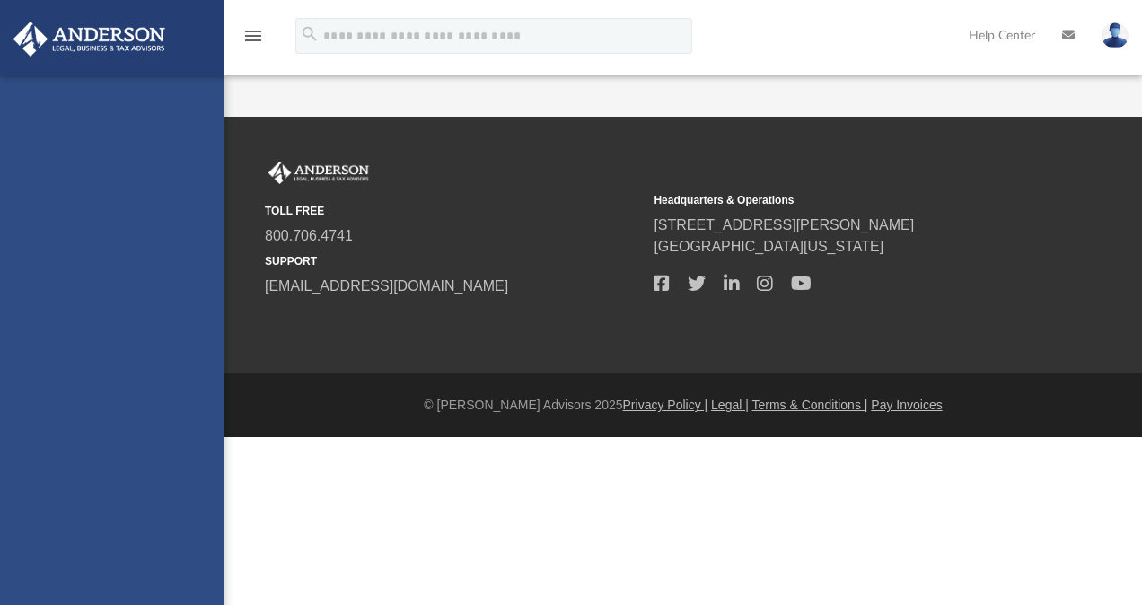 This screenshot has height=605, width=1142. What do you see at coordinates (309, 235) in the screenshot?
I see `a: 800.706.4741` at bounding box center [309, 235].